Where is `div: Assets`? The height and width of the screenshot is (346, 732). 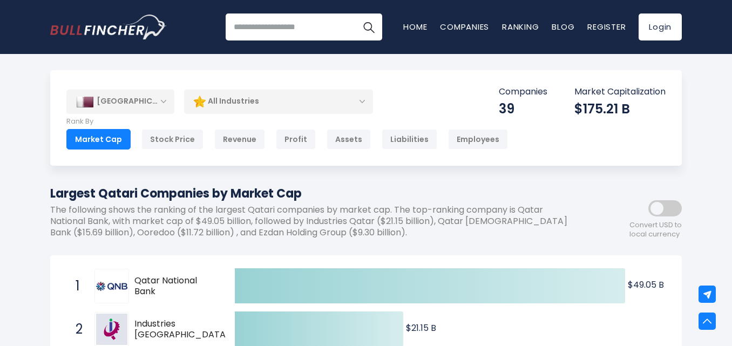
div: Assets is located at coordinates (349, 139).